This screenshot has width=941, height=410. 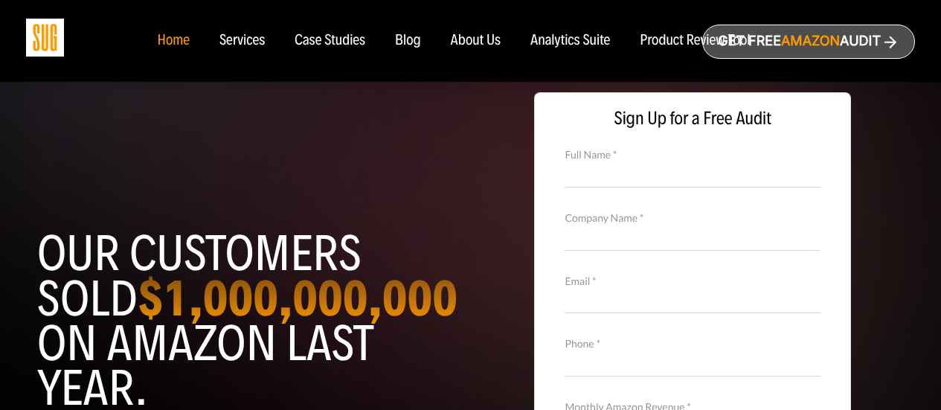 I want to click on div: Blog, so click(x=408, y=41).